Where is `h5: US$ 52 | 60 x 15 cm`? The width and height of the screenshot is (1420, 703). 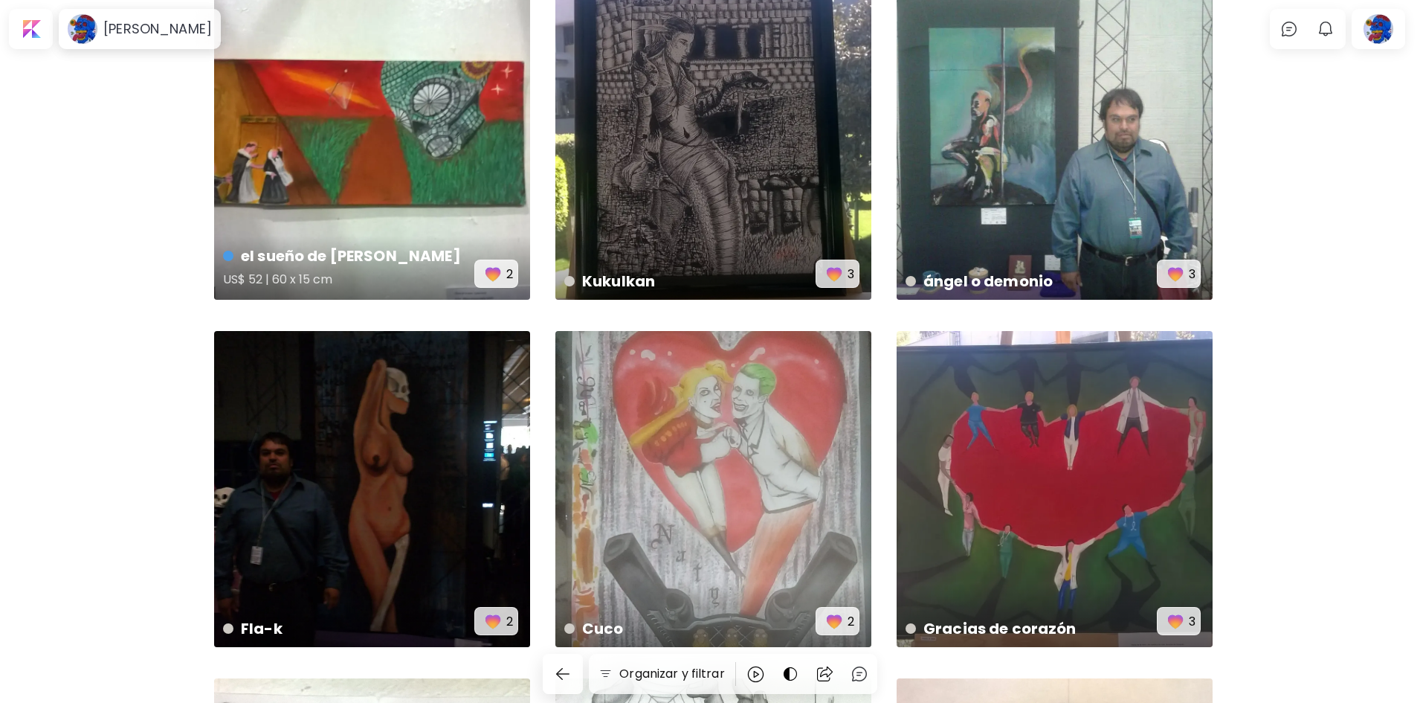
h5: US$ 52 | 60 x 15 cm is located at coordinates (349, 282).